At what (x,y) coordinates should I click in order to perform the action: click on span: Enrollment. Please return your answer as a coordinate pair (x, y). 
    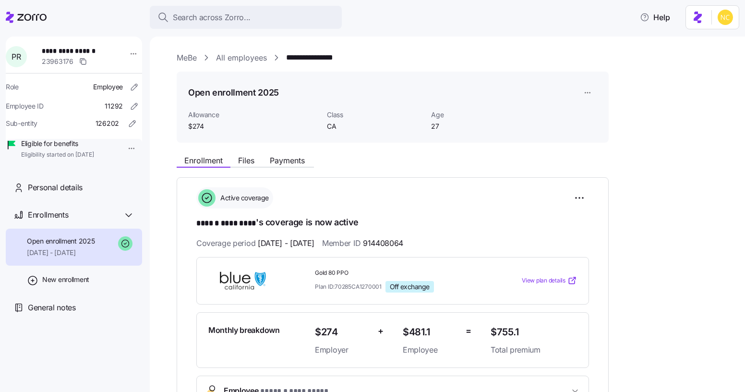
    Looking at the image, I should click on (203, 160).